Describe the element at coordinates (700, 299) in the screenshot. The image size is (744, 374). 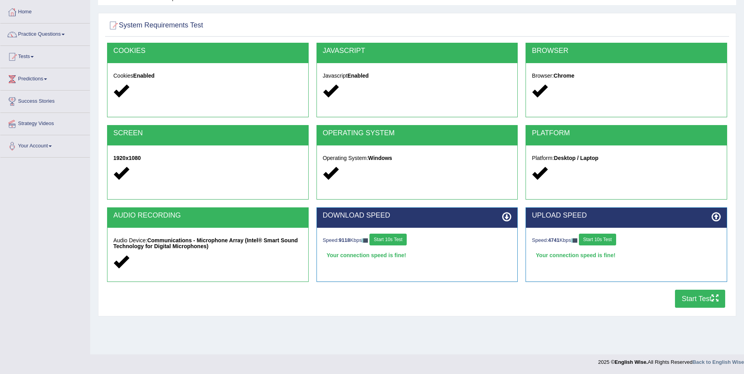
I see `button: Start Test` at that location.